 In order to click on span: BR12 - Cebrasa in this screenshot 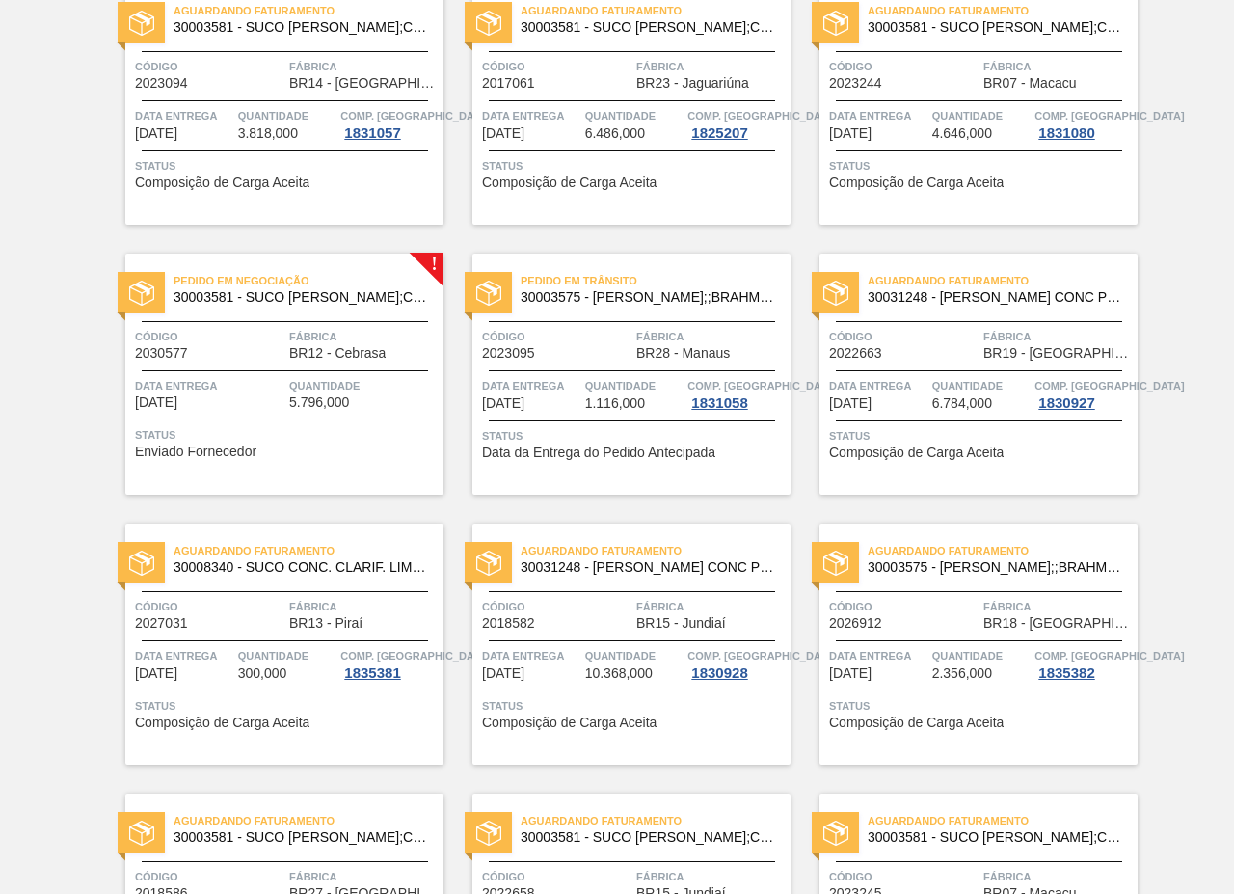, I will do `click(337, 353)`.